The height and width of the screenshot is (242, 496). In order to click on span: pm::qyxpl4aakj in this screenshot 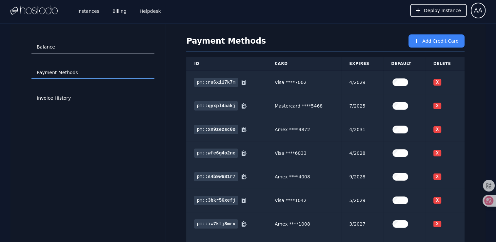, I will do `click(216, 106)`.